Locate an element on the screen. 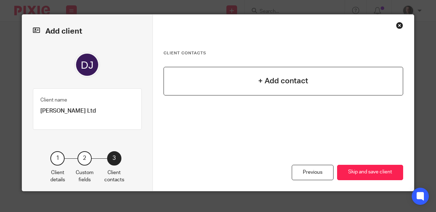 The width and height of the screenshot is (436, 212). div: 2 is located at coordinates (85, 158).